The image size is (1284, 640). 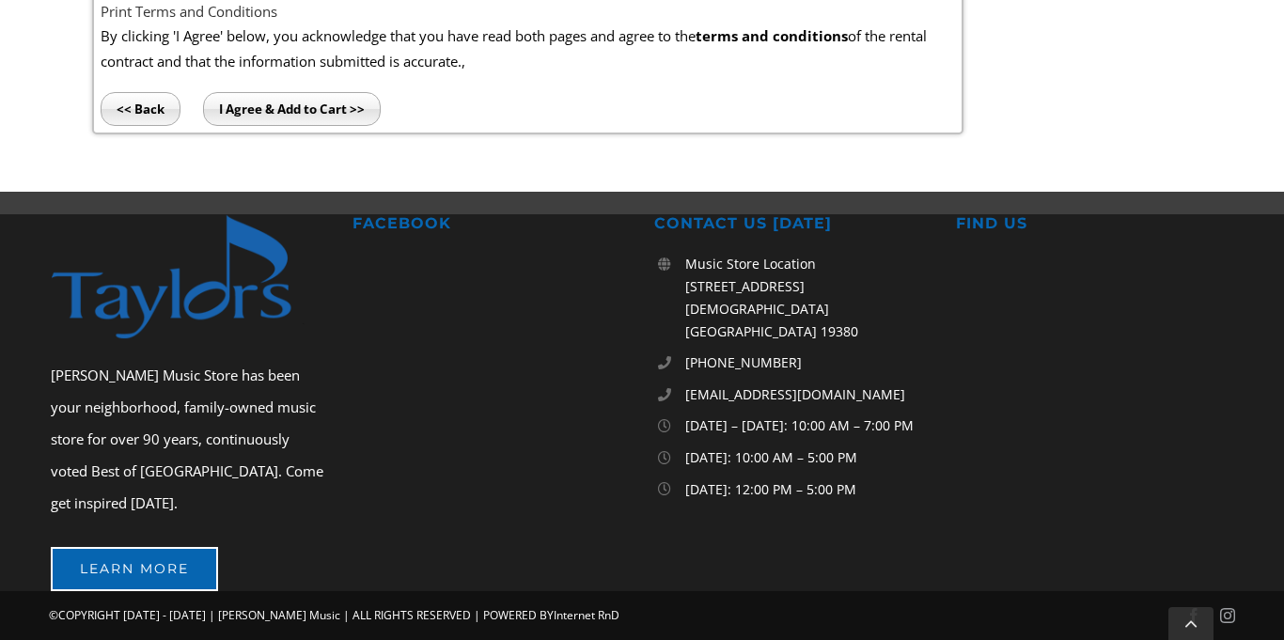 What do you see at coordinates (772, 36) in the screenshot?
I see `b: terms and conditions` at bounding box center [772, 36].